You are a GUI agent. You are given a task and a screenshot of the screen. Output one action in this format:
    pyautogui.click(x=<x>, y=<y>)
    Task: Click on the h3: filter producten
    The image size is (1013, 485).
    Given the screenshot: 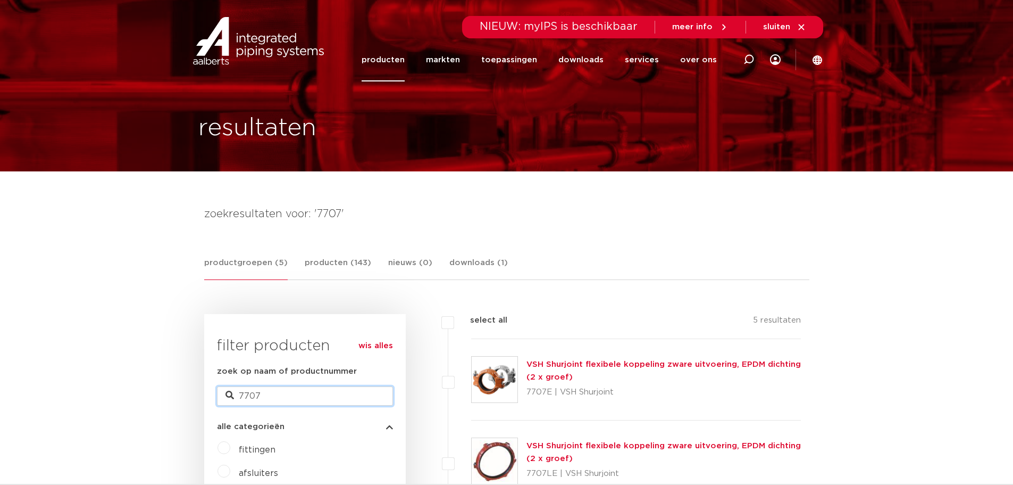 What is the action you would take?
    pyautogui.click(x=305, y=346)
    